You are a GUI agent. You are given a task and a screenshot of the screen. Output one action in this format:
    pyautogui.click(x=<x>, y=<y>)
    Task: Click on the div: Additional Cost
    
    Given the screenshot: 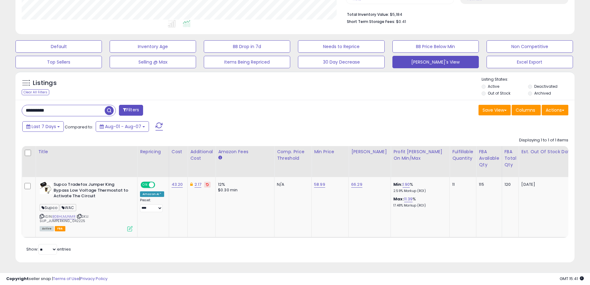 What is the action you would take?
    pyautogui.click(x=201, y=155)
    